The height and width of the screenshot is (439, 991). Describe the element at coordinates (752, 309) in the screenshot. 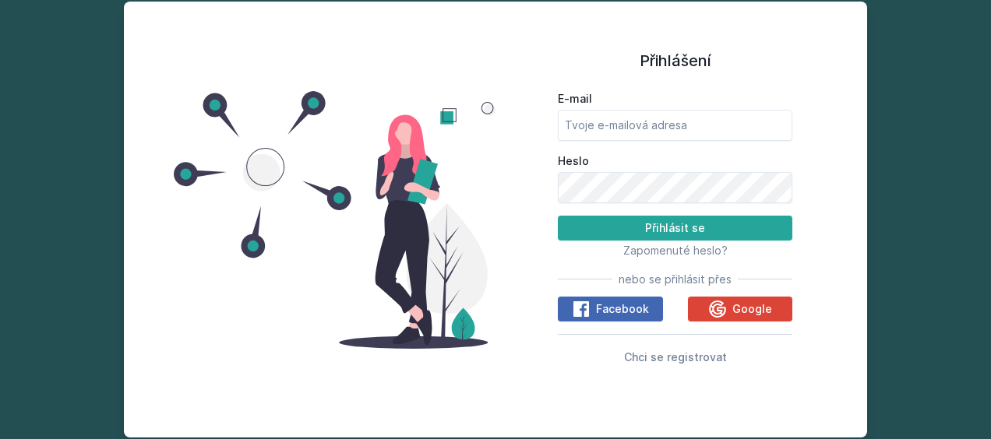

I see `span: Google` at that location.